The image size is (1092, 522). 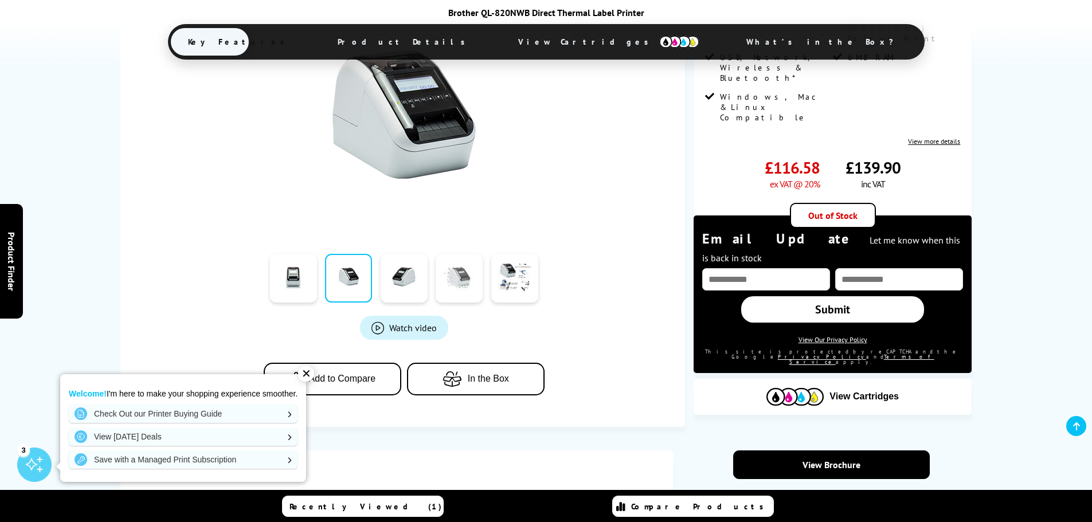 I want to click on a: Check Out our Printer Buying Guide, so click(x=183, y=414).